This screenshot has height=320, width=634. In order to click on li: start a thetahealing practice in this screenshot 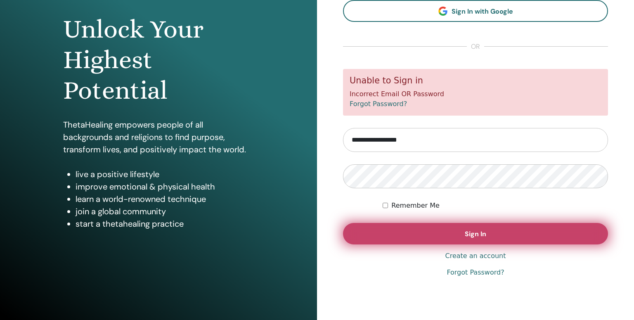, I will do `click(165, 224)`.